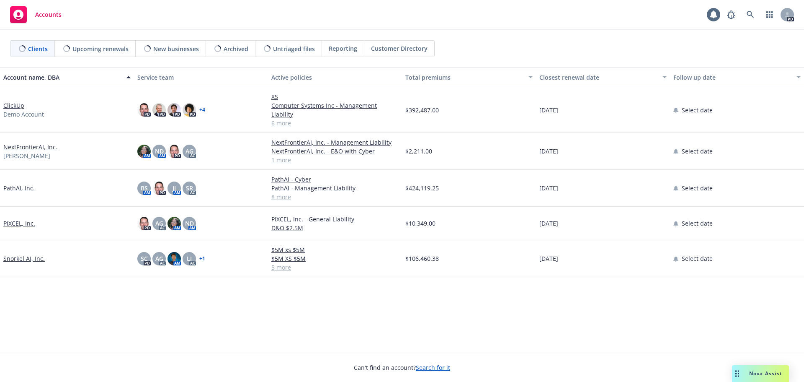  I want to click on a: $5M xs $5M, so click(335, 249).